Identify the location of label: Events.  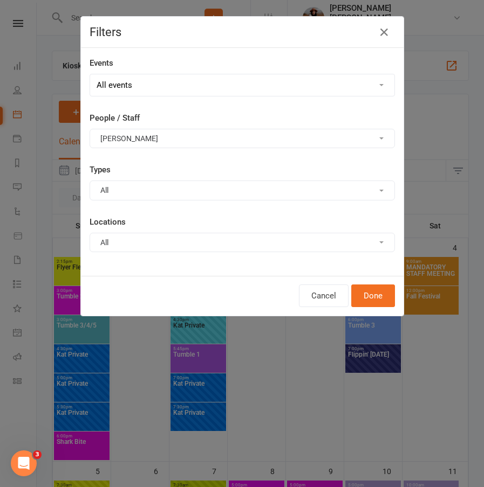
(101, 63).